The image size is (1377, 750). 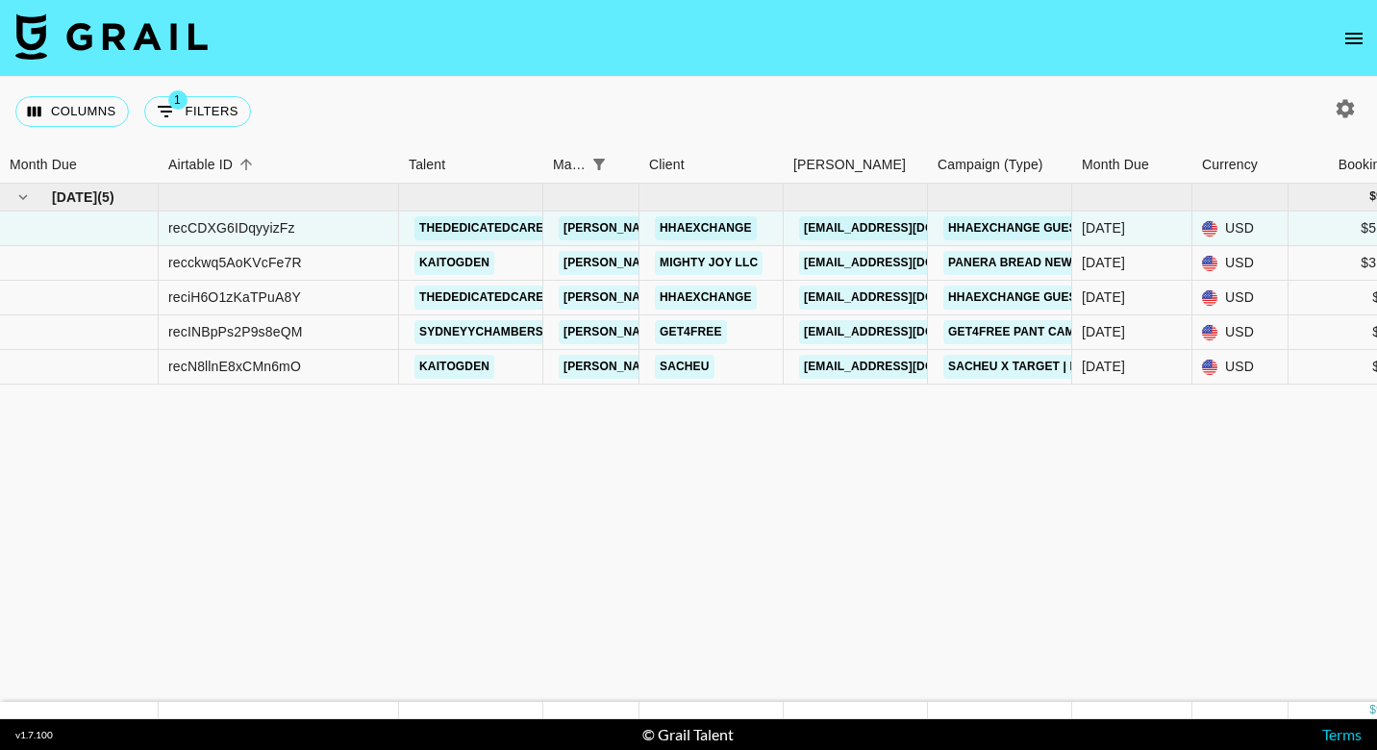 I want to click on button: open drawer, so click(x=1354, y=38).